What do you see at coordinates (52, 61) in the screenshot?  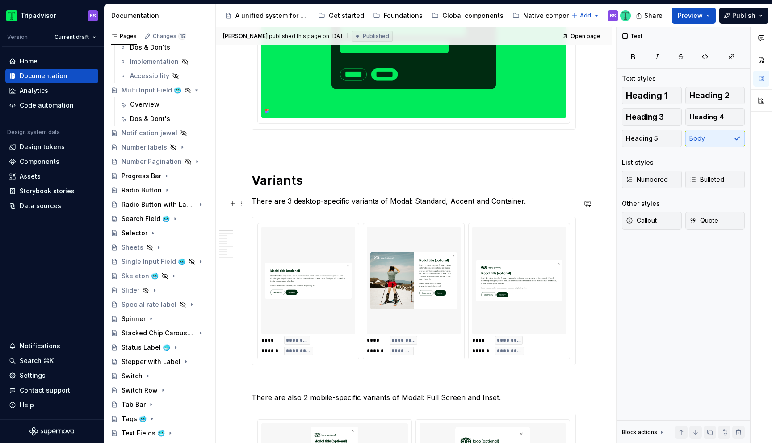 I see `a: Home` at bounding box center [52, 61].